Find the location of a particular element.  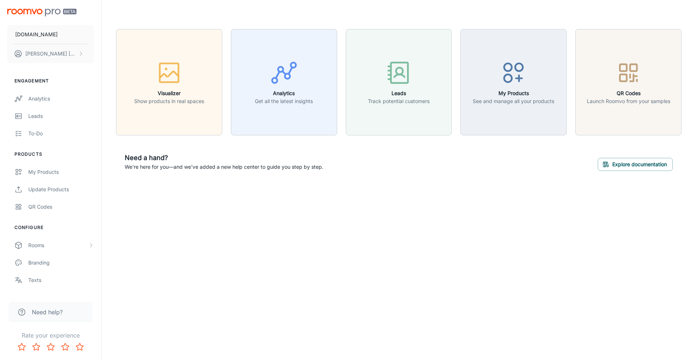

p: See and manage all your products is located at coordinates (513, 101).